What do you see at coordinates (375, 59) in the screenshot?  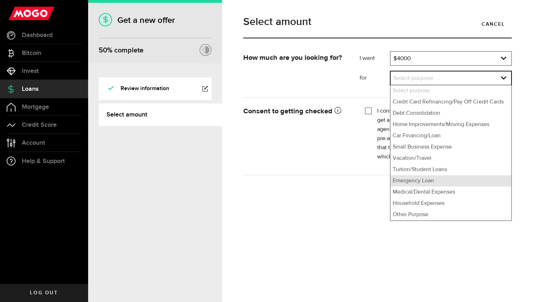 I see `label: I want` at bounding box center [375, 59].